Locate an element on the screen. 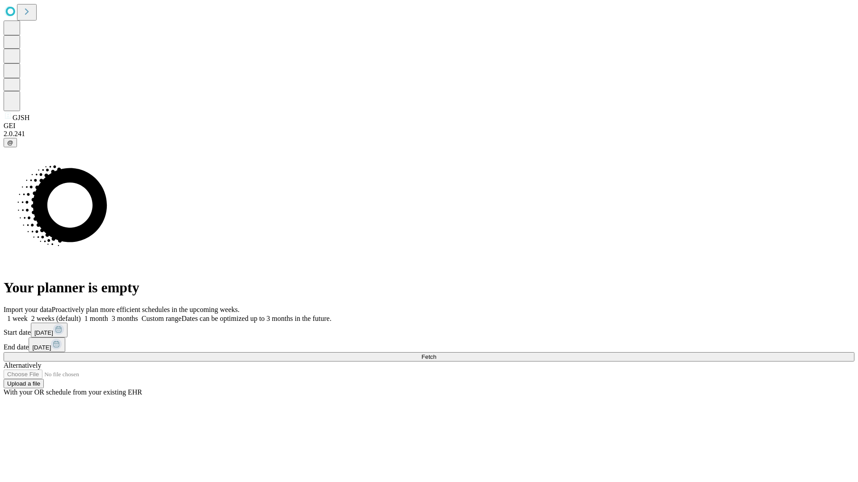 The image size is (858, 482). button: Upload a file is located at coordinates (24, 384).